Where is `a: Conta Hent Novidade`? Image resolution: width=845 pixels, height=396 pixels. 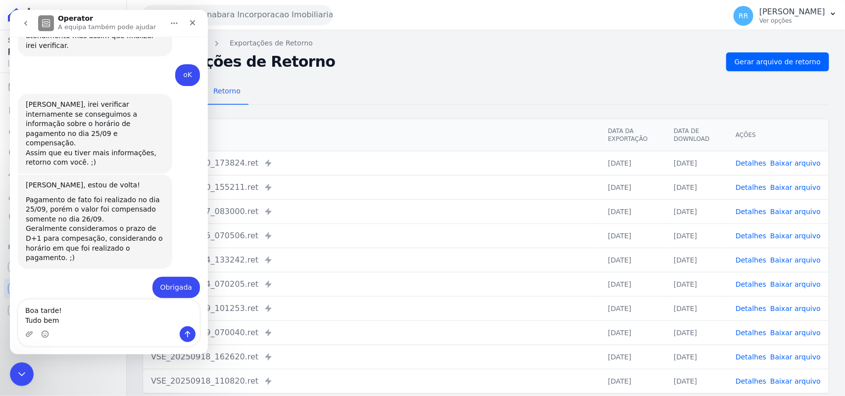 a: Conta Hent Novidade is located at coordinates (63, 289).